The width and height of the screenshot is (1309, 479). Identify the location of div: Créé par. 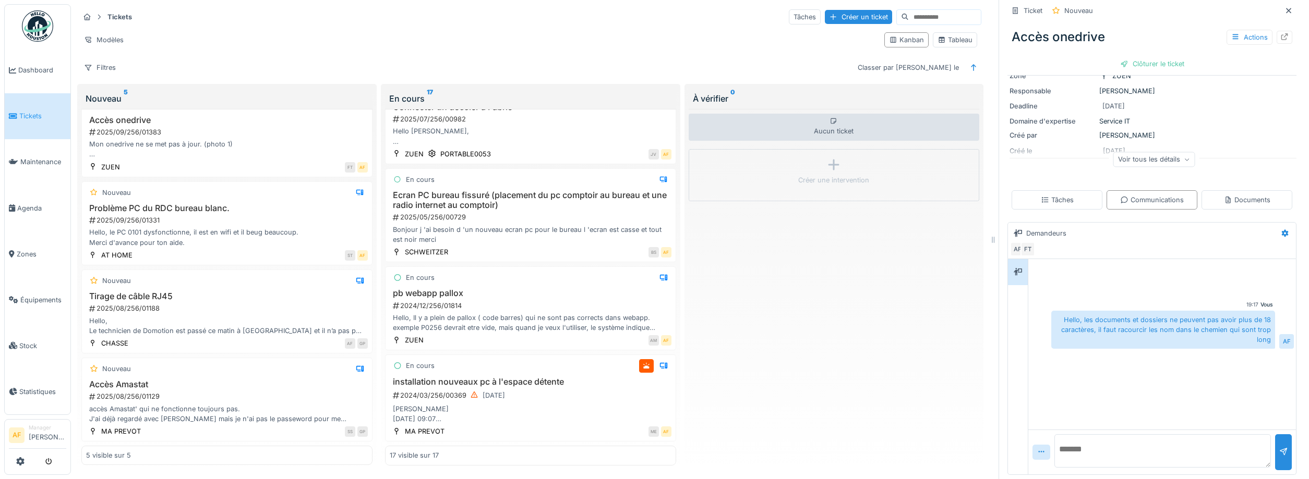
(1052, 135).